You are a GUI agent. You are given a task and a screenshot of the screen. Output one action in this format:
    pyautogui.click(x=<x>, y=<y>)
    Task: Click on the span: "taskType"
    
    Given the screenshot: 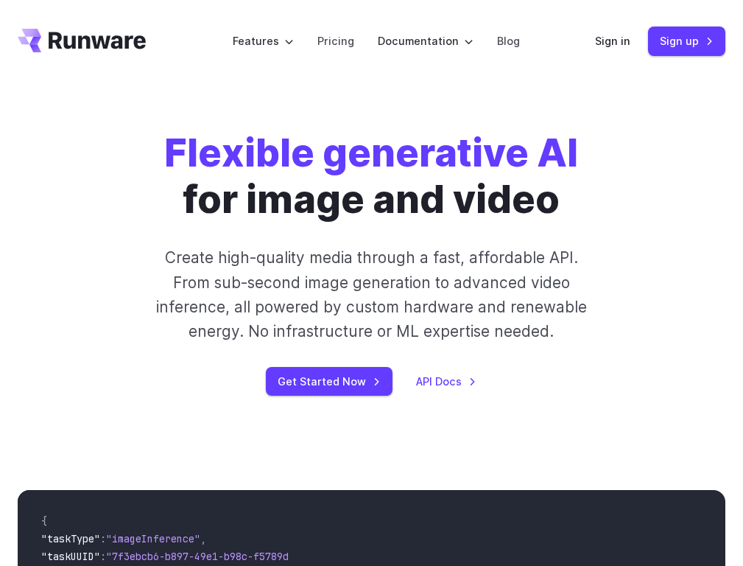 What is the action you would take?
    pyautogui.click(x=71, y=539)
    